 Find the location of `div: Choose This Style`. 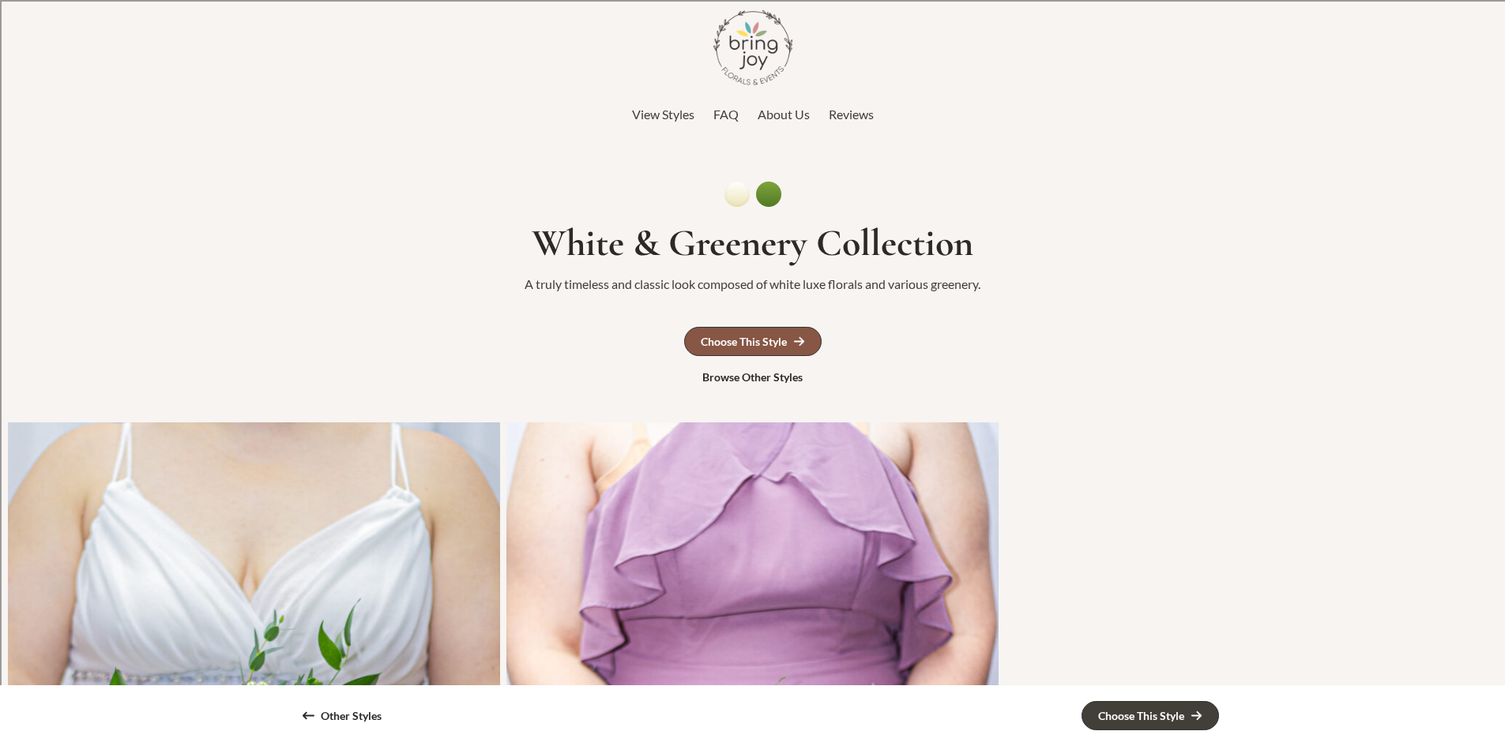

div: Choose This Style is located at coordinates (1141, 716).